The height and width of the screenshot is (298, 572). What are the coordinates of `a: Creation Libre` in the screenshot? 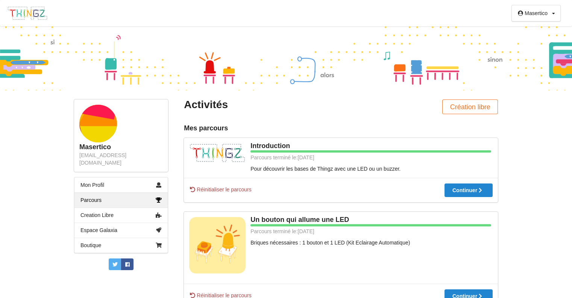 It's located at (121, 215).